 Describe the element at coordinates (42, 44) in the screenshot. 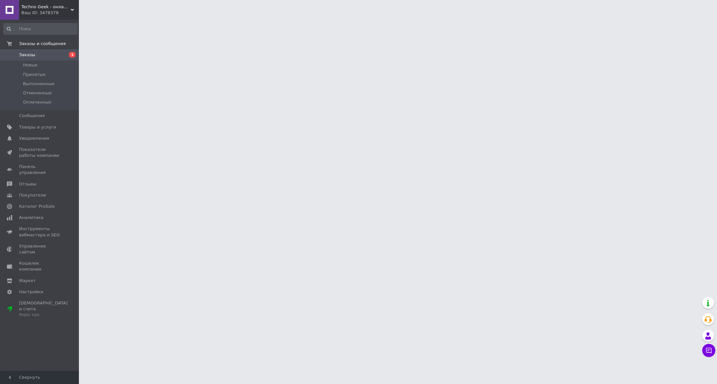

I see `span: Заказы и сообщения` at that location.